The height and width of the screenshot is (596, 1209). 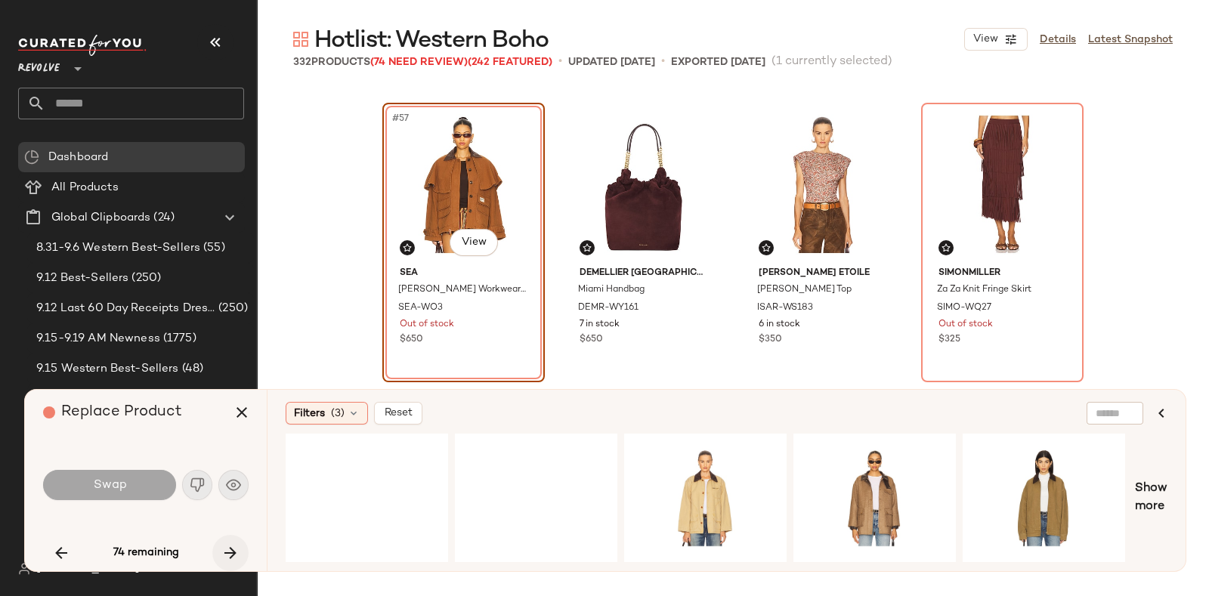 What do you see at coordinates (146, 553) in the screenshot?
I see `span: 74 remaining` at bounding box center [146, 553].